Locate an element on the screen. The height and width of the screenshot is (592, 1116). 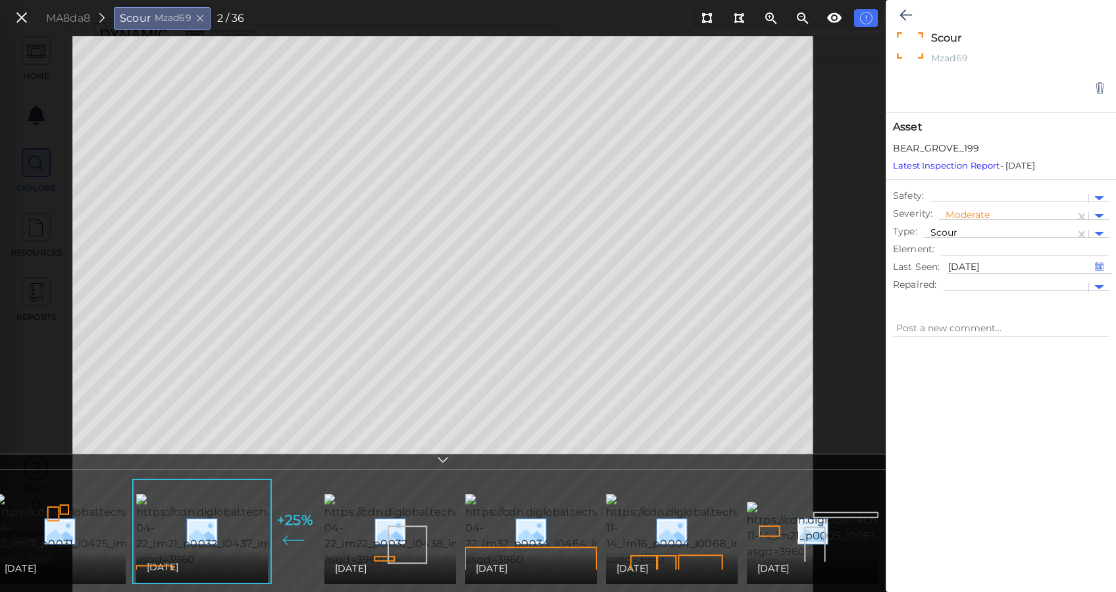
span: Safety : is located at coordinates (908, 195).